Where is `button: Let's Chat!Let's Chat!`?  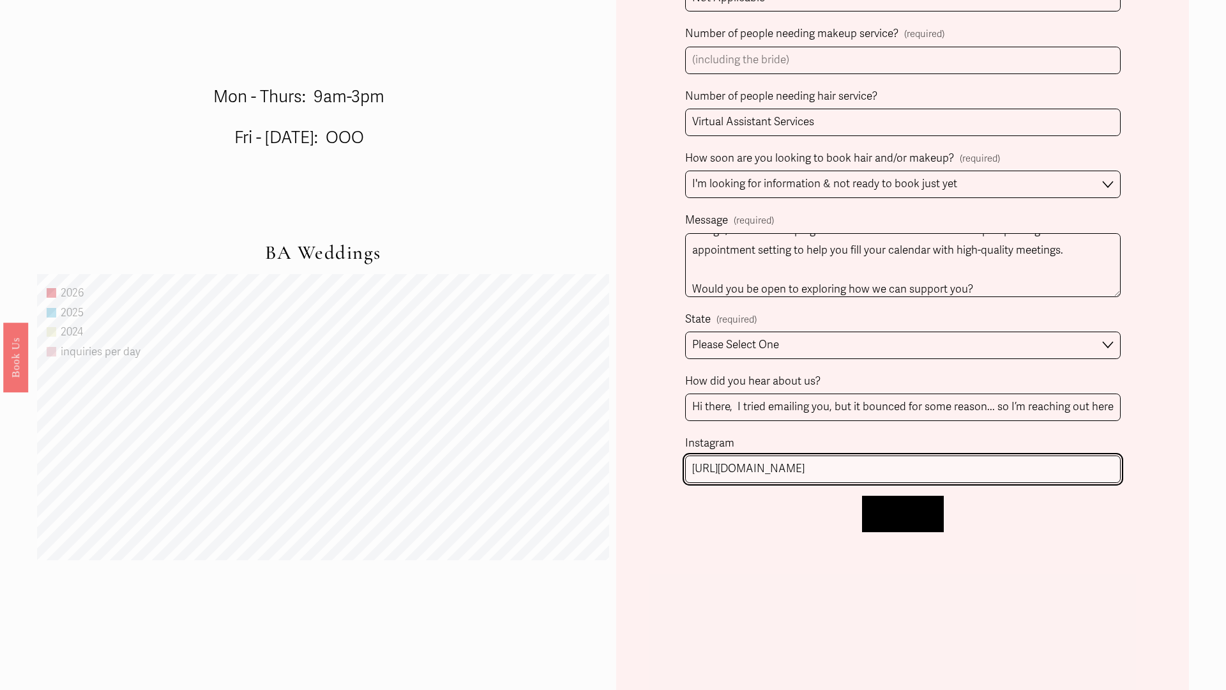
button: Let's Chat!Let's Chat! is located at coordinates (903, 514).